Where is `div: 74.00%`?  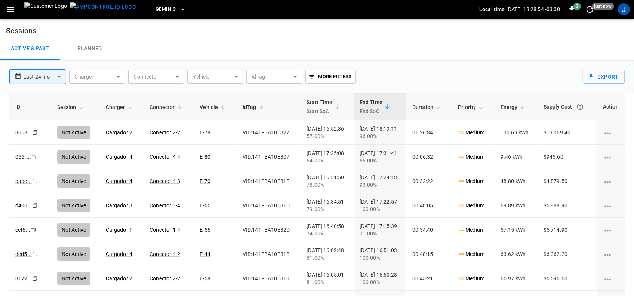
div: 74.00% is located at coordinates (327, 233).